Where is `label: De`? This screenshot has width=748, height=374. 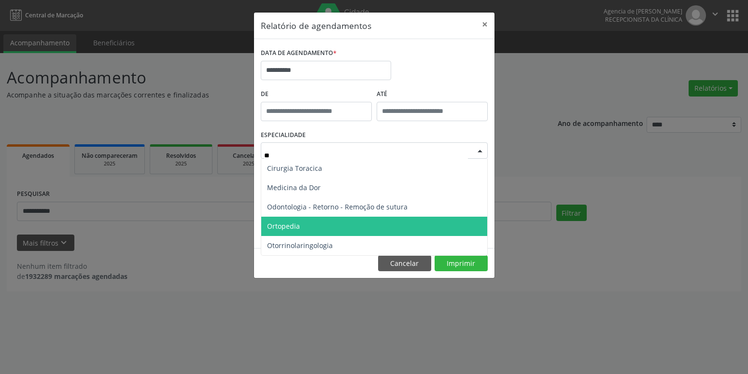 label: De is located at coordinates (316, 94).